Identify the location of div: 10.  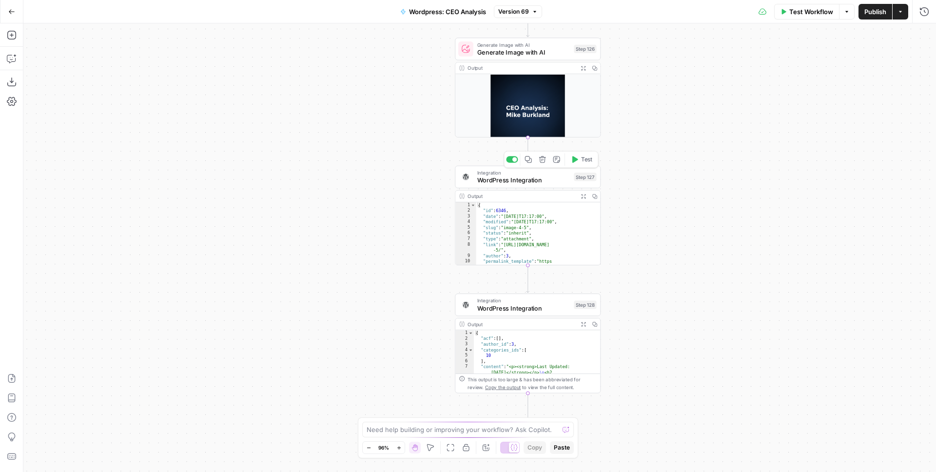
(465, 267).